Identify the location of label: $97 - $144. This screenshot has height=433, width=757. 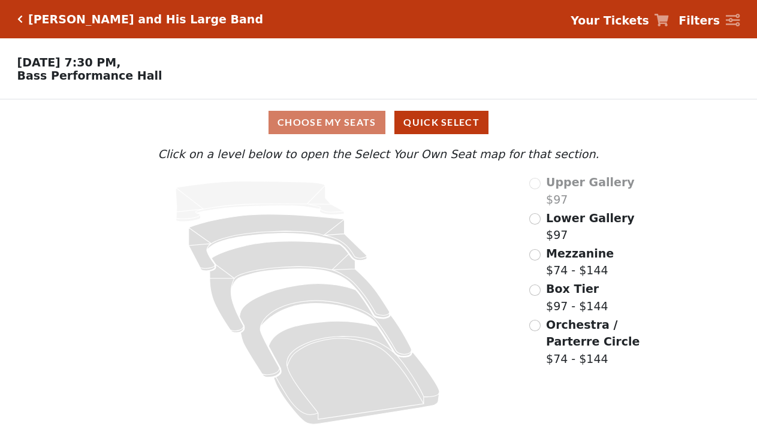
(577, 297).